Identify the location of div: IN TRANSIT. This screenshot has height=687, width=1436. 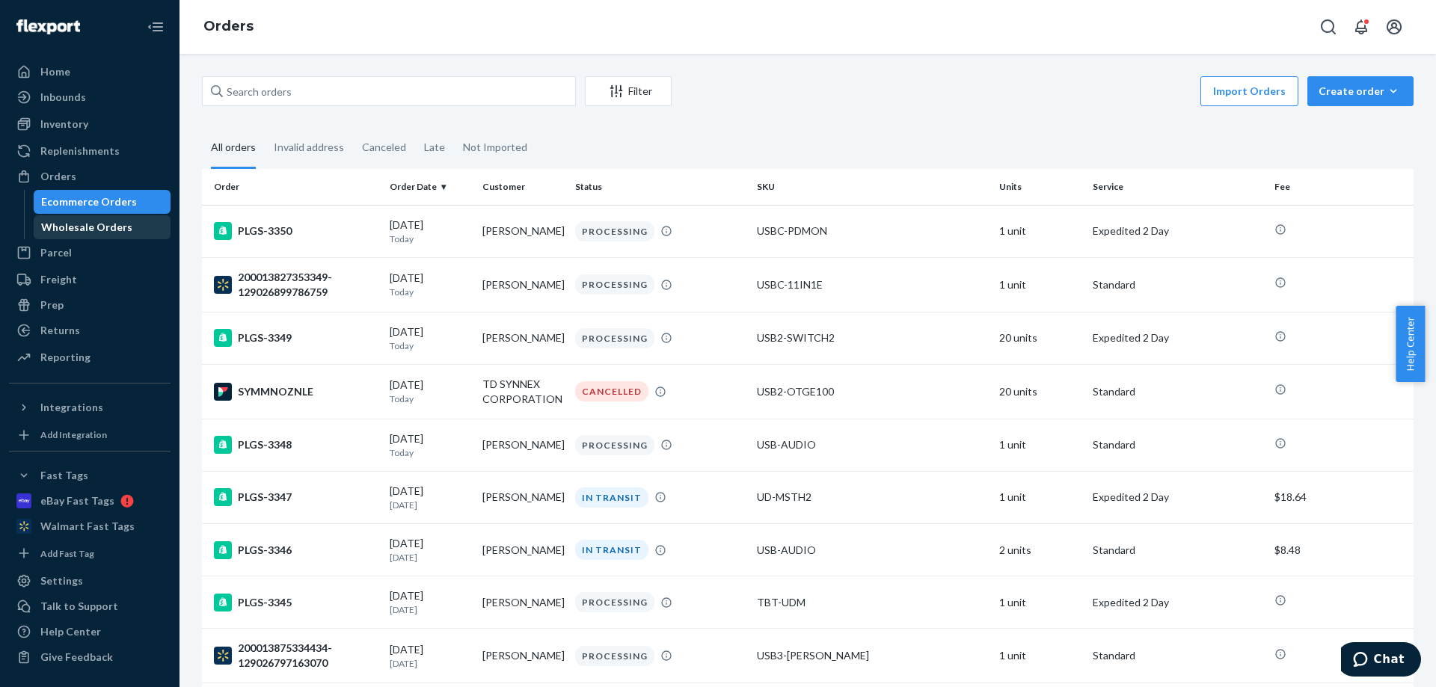
(612, 497).